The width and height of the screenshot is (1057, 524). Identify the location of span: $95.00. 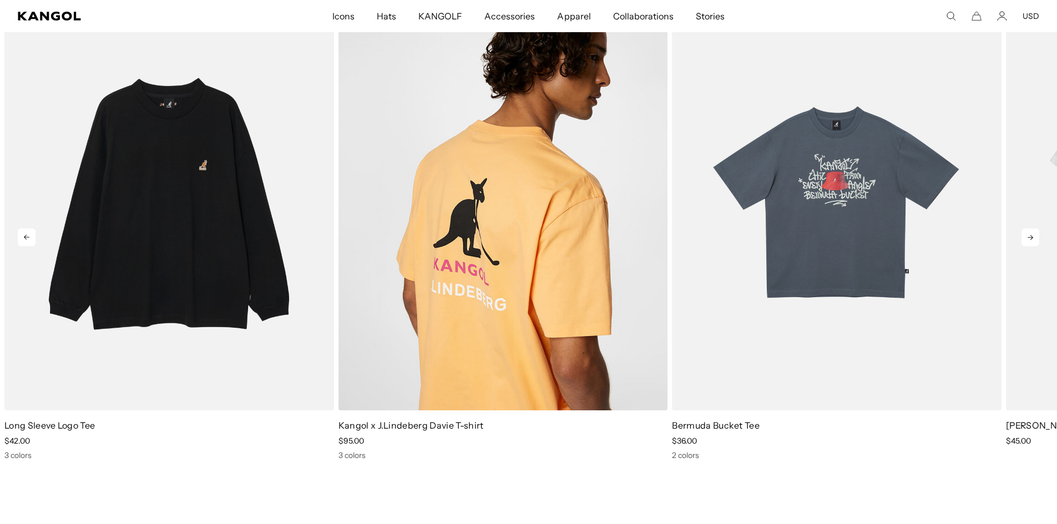
(351, 441).